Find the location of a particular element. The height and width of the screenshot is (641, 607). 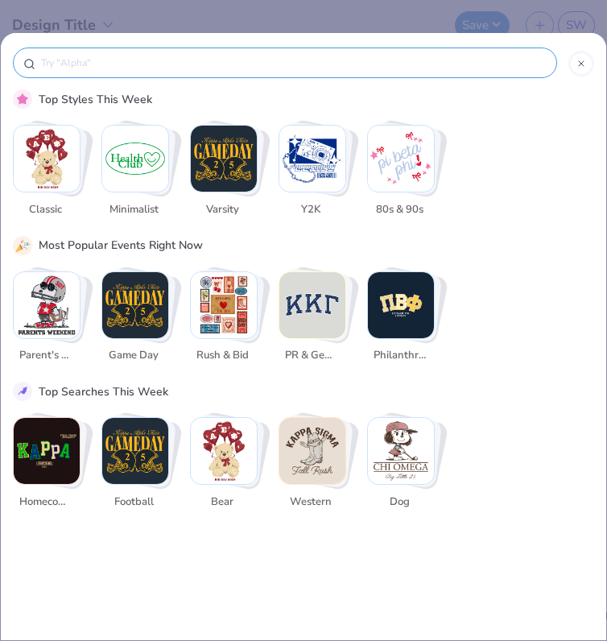

img: pink_star.gif is located at coordinates (23, 99).